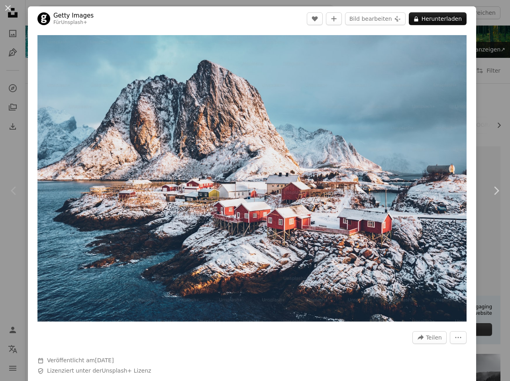  I want to click on button: Herunterladen, so click(438, 19).